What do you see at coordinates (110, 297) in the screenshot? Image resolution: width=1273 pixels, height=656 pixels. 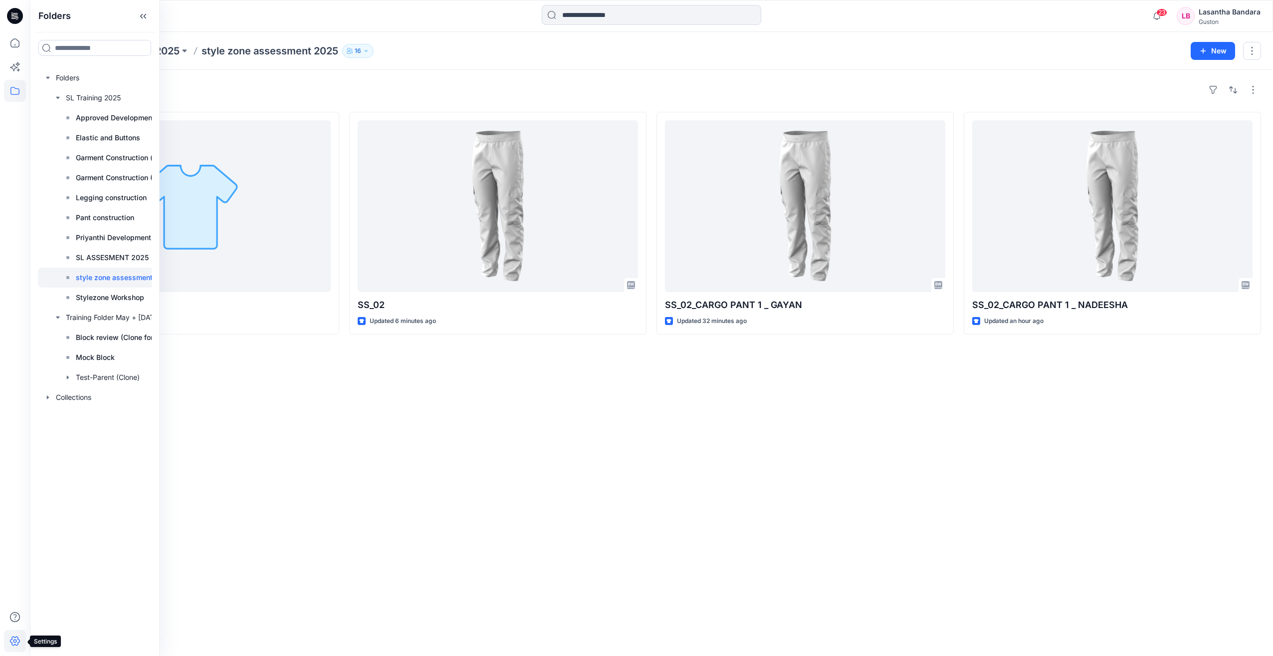 I see `p: Stylezone Workshop` at bounding box center [110, 297].